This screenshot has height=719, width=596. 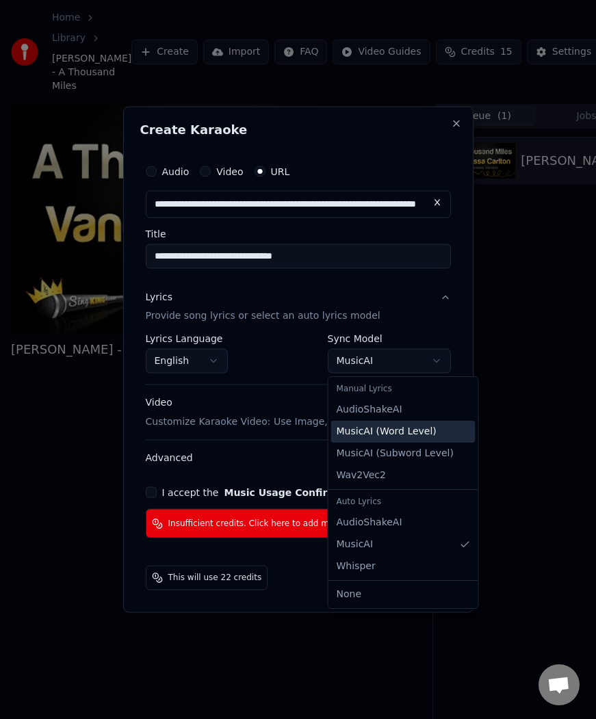 I want to click on span: Whisper, so click(x=356, y=567).